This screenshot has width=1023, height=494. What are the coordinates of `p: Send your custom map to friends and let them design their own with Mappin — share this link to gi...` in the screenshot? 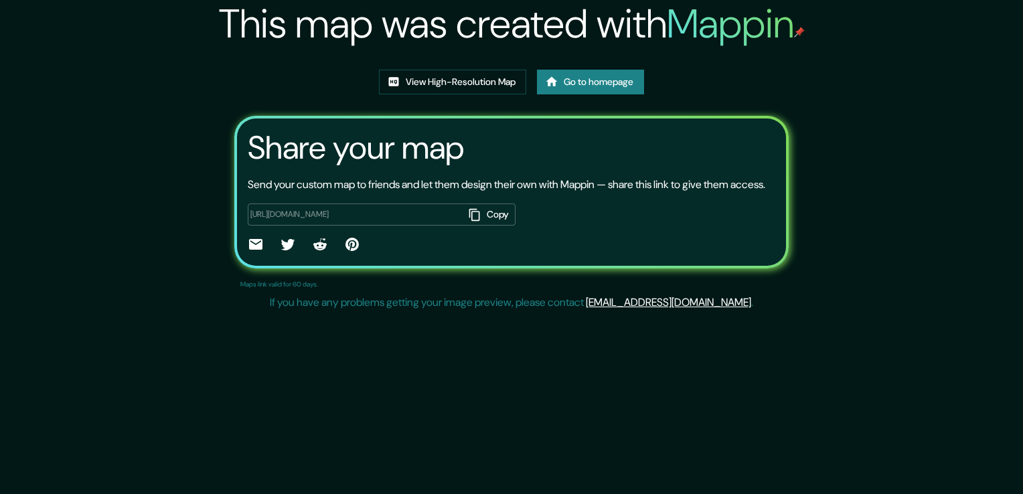 It's located at (506, 185).